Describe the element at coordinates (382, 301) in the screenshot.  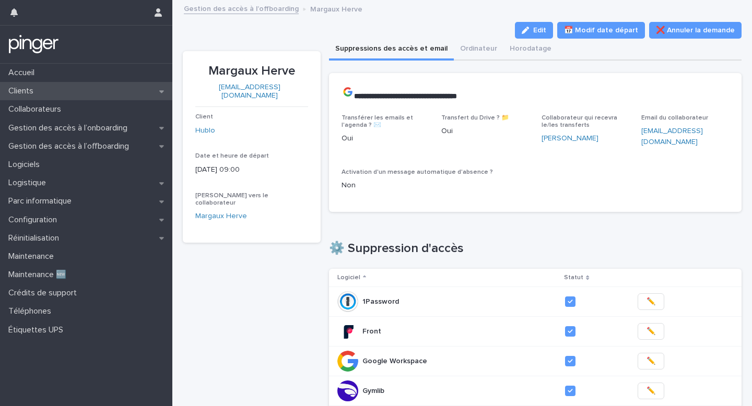
I see `p: 1Password` at that location.